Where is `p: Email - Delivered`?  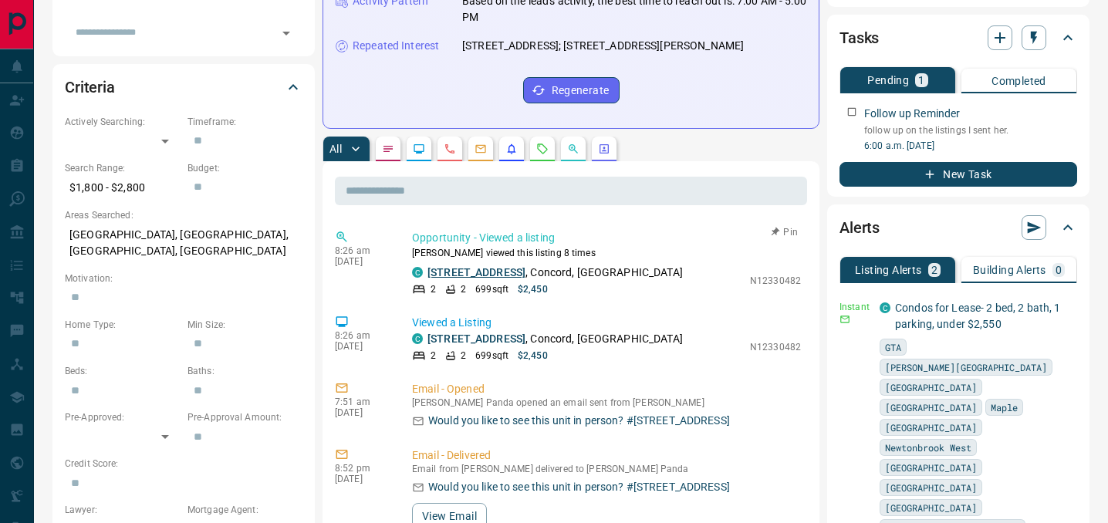
p: Email - Delivered is located at coordinates (606, 455).